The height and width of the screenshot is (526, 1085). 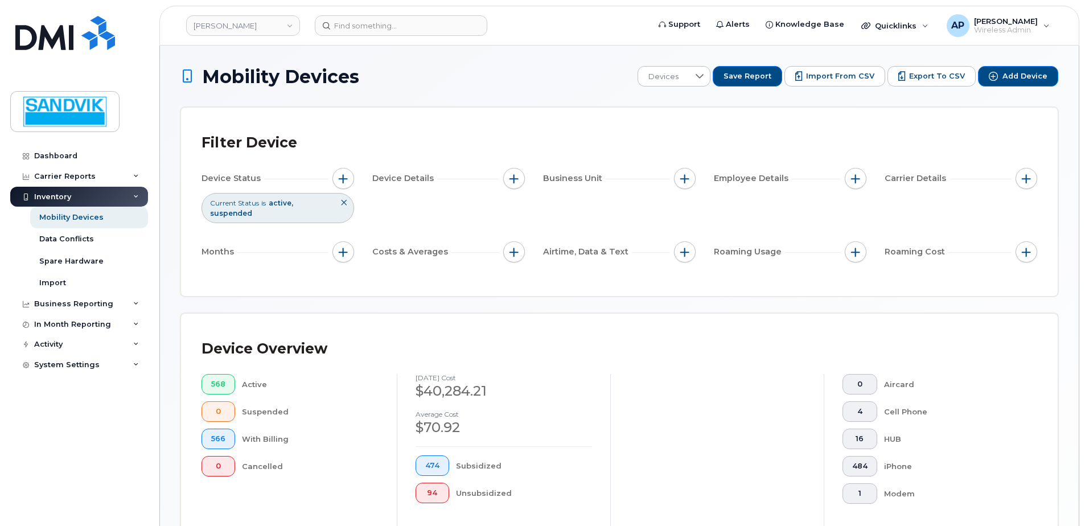 What do you see at coordinates (432, 493) in the screenshot?
I see `span: 94` at bounding box center [432, 493].